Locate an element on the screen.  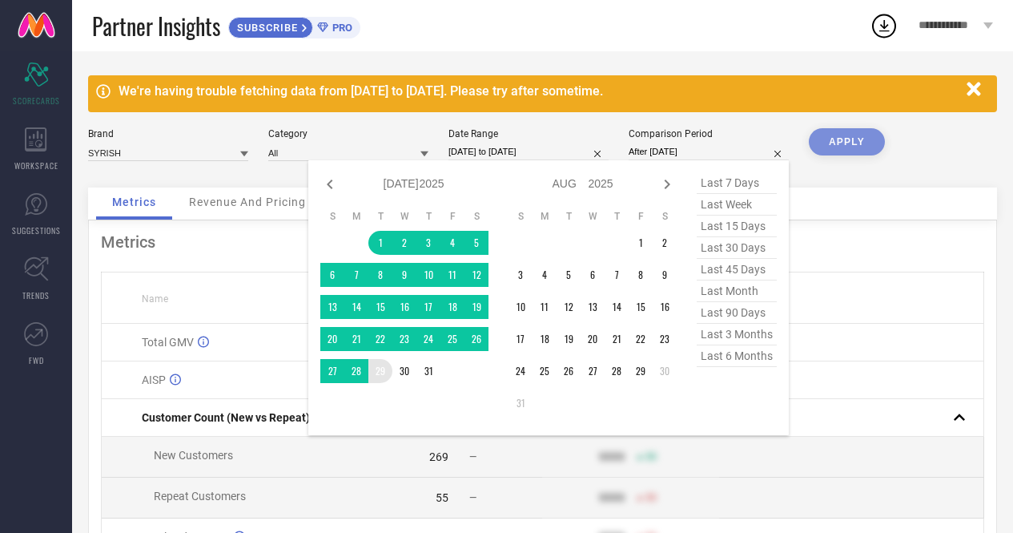
div: 55 is located at coordinates (442, 497).